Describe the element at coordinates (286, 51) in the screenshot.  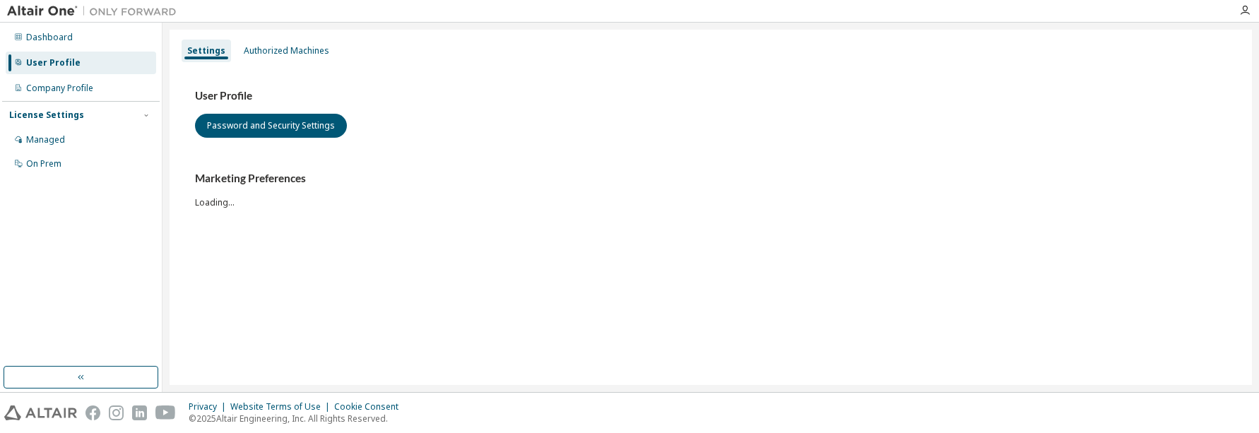
I see `div: Authorized Machines` at that location.